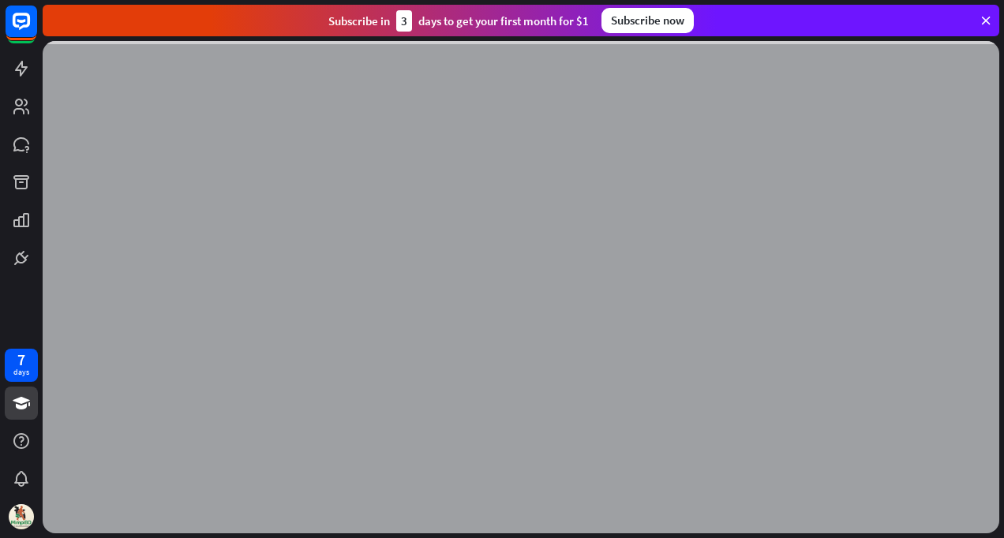  Describe the element at coordinates (647, 21) in the screenshot. I see `div: Subscribe now` at that location.